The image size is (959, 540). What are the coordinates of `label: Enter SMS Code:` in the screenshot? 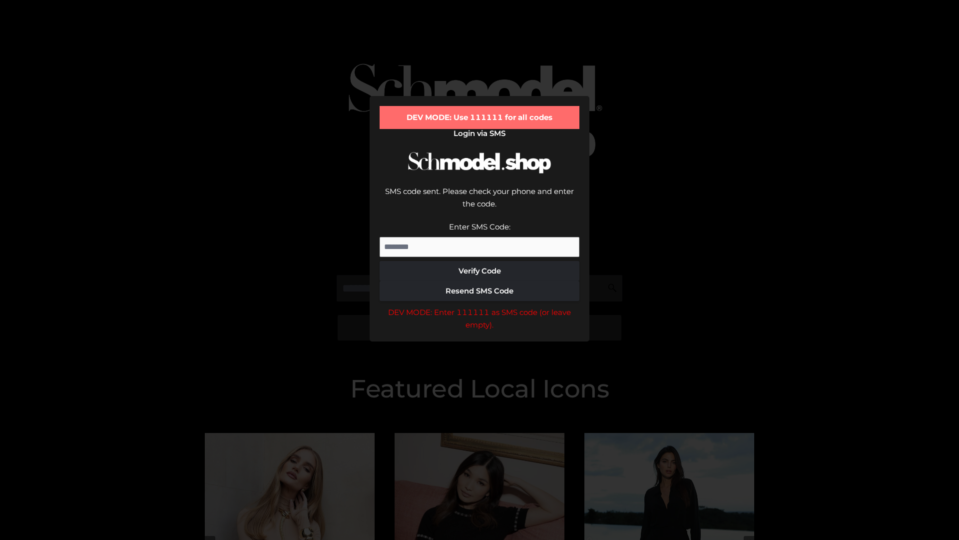 It's located at (480, 226).